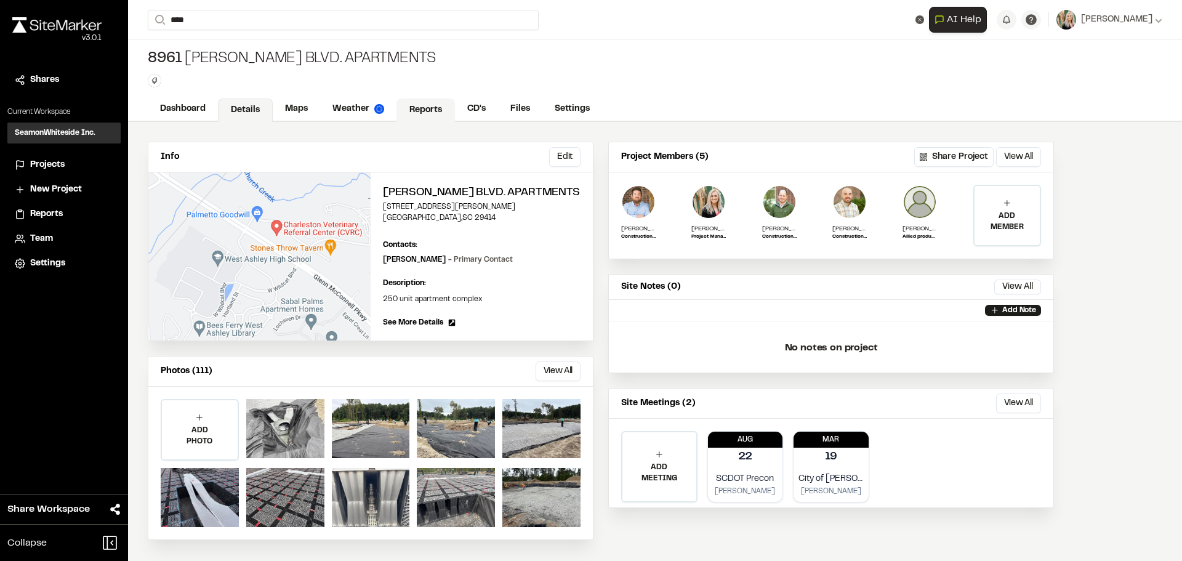  What do you see at coordinates (159, 20) in the screenshot?
I see `button: Search` at bounding box center [159, 20].